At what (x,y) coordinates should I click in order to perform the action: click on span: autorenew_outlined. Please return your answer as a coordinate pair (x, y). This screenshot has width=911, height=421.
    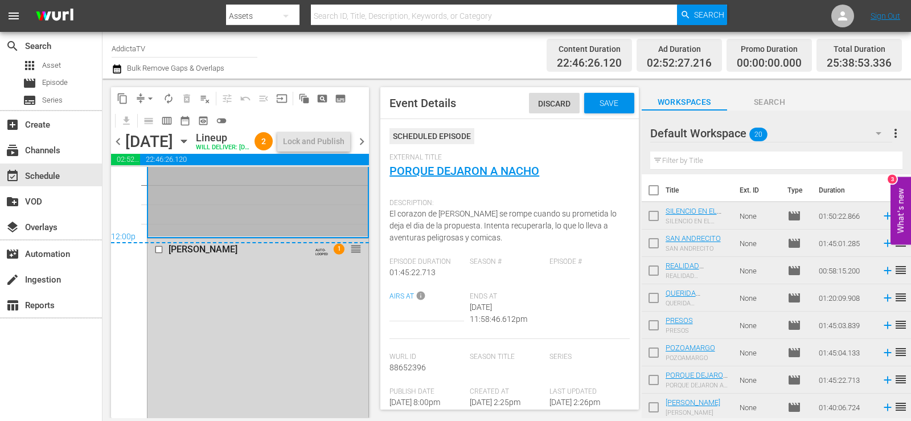
    Looking at the image, I should click on (169, 98).